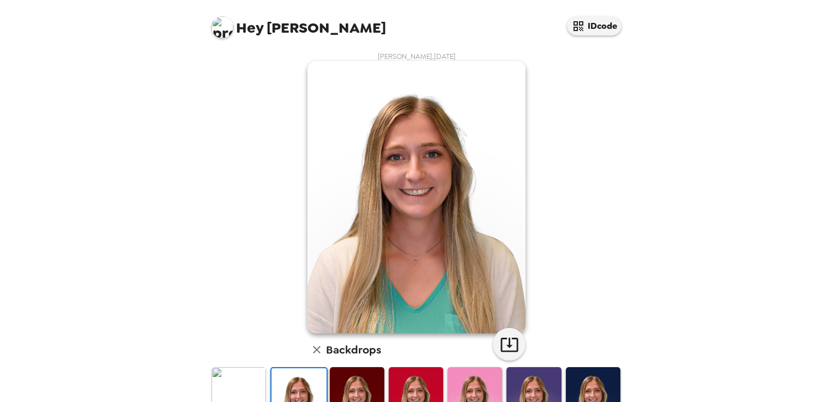  Describe the element at coordinates (353, 350) in the screenshot. I see `h6: Backdrops` at that location.